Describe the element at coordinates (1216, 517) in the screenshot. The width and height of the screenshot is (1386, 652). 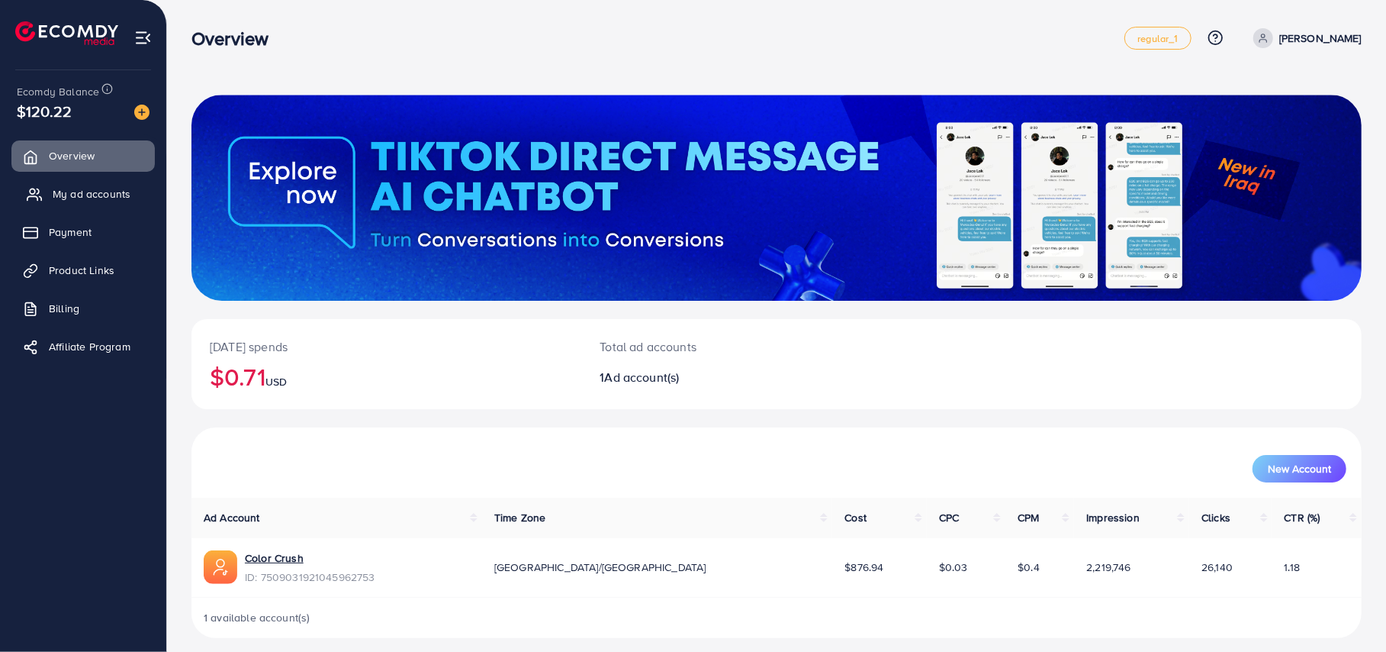
I see `span: Clicks` at that location.